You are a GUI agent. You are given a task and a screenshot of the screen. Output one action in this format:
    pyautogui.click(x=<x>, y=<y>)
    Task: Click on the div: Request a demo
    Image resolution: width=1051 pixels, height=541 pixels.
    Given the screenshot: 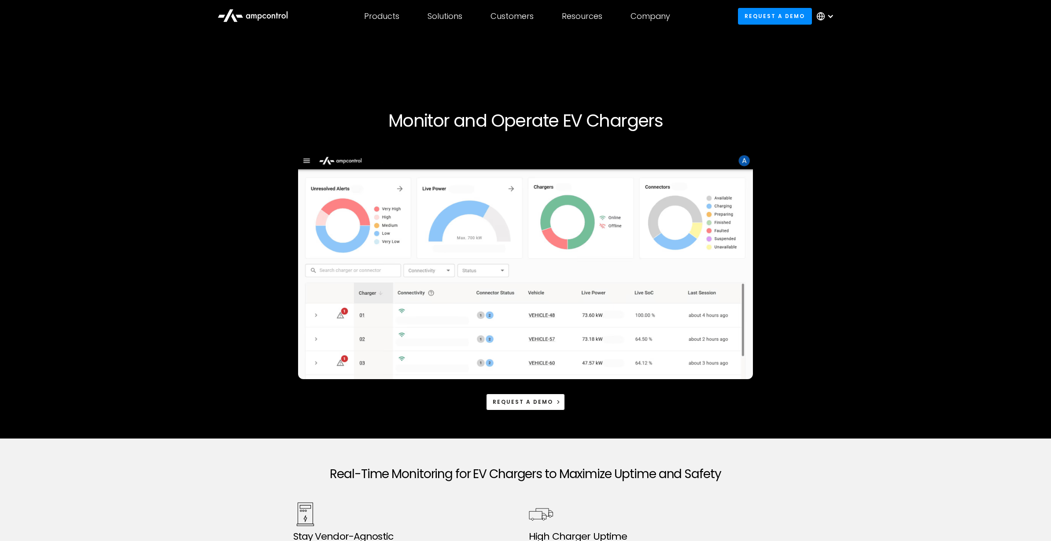 What is the action you would take?
    pyautogui.click(x=522, y=402)
    